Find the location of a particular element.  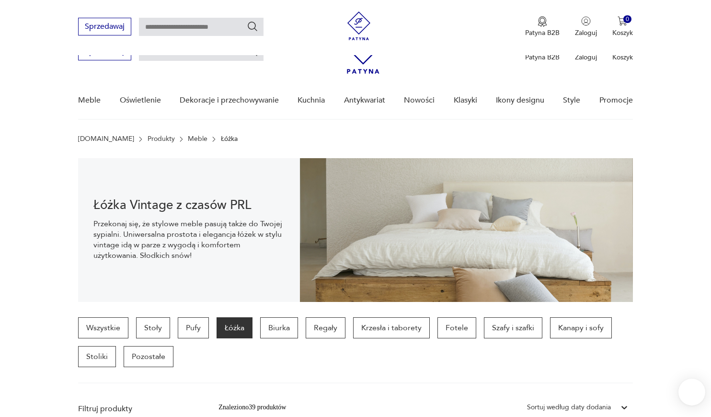

p: Regały is located at coordinates (325, 328).